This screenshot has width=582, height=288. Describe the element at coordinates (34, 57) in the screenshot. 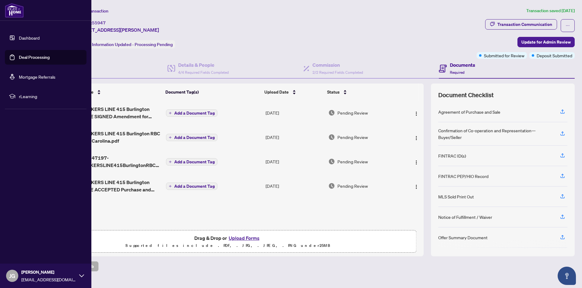

I see `a: Deal Processing` at that location.